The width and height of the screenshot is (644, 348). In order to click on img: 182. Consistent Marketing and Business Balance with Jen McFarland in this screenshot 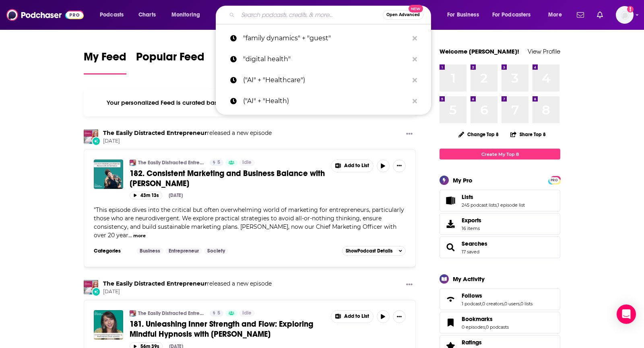, I will do `click(108, 174)`.